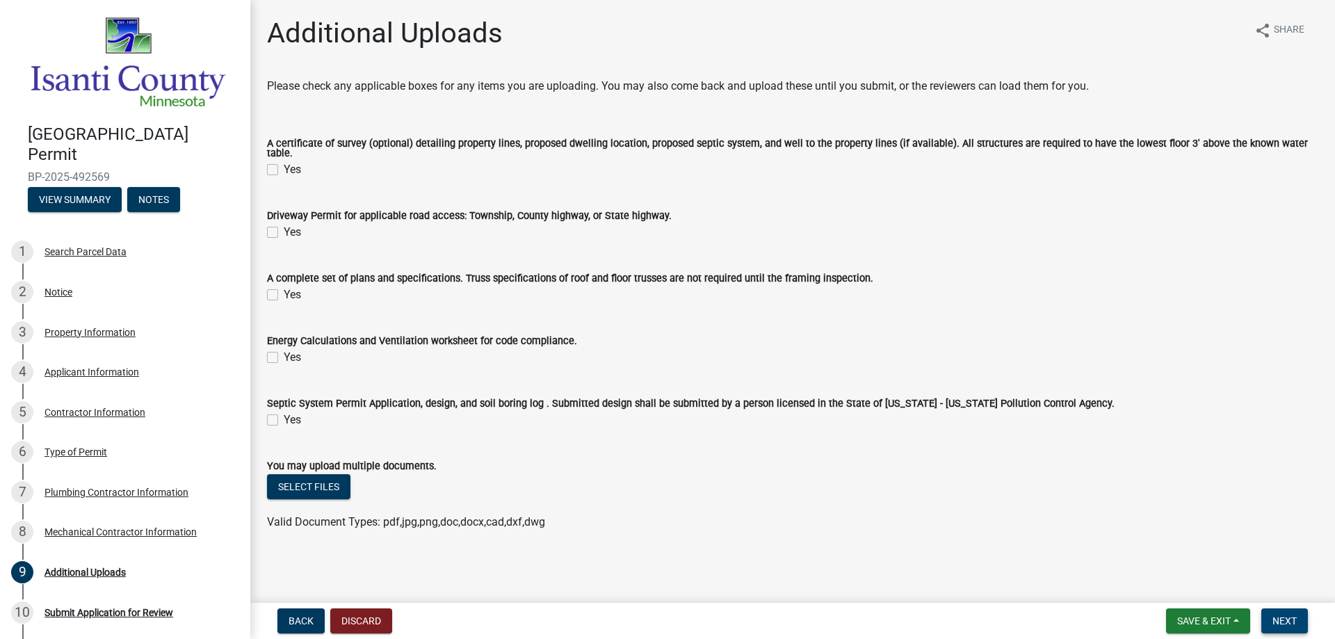  What do you see at coordinates (22, 372) in the screenshot?
I see `div: 4` at bounding box center [22, 372].